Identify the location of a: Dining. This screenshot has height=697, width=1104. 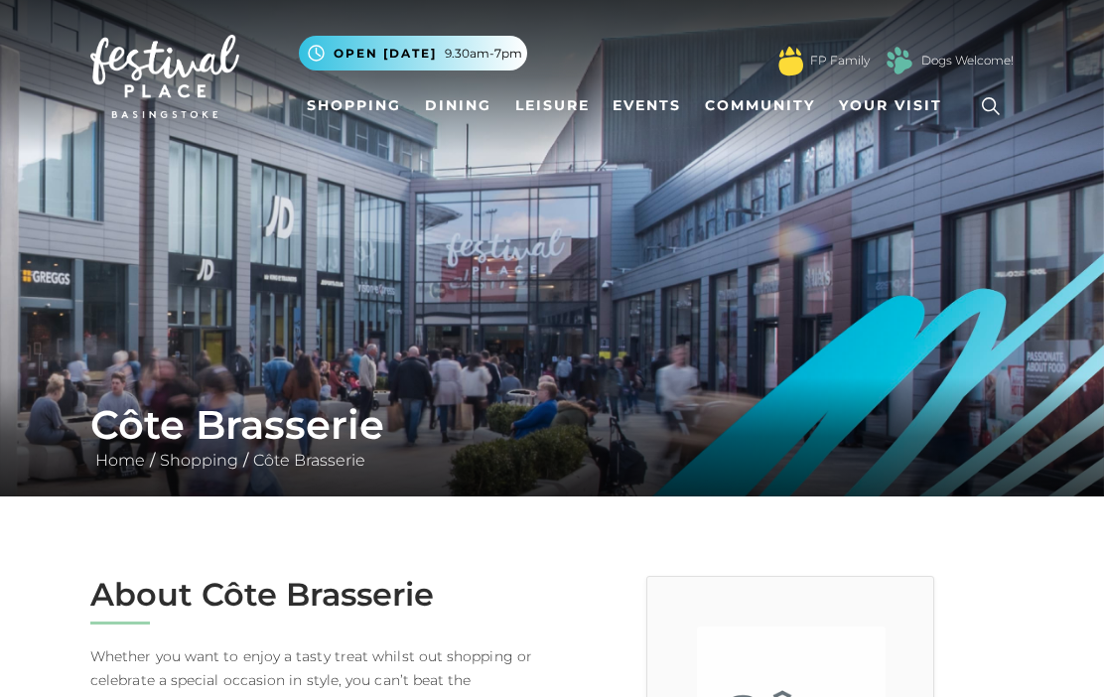
(458, 105).